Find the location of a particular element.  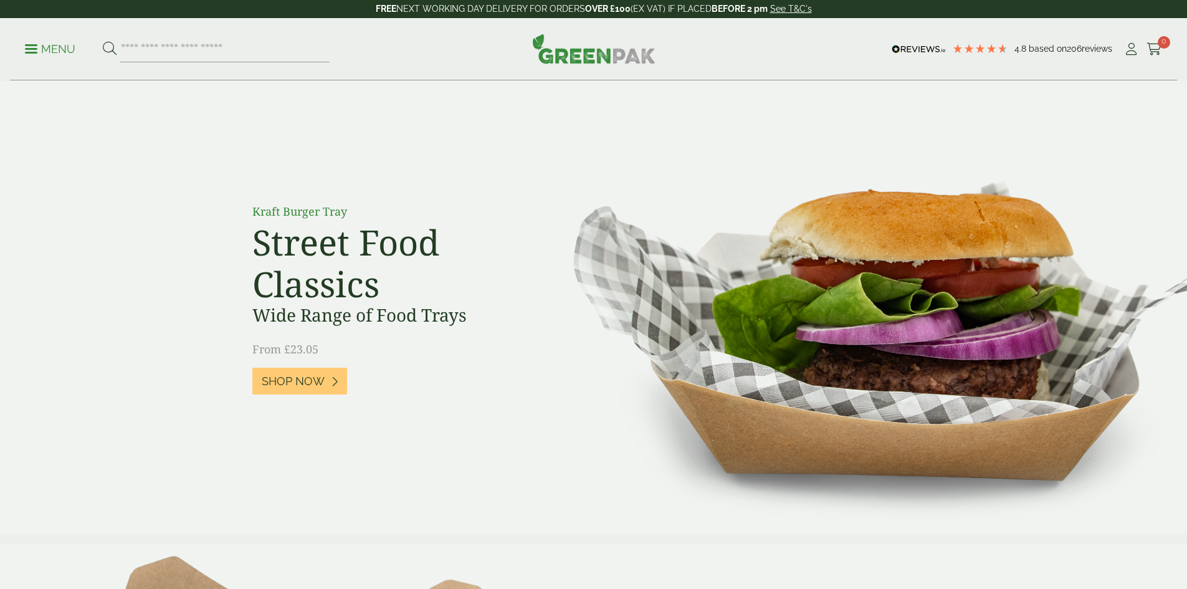

img: REVIEWS.io is located at coordinates (919, 49).